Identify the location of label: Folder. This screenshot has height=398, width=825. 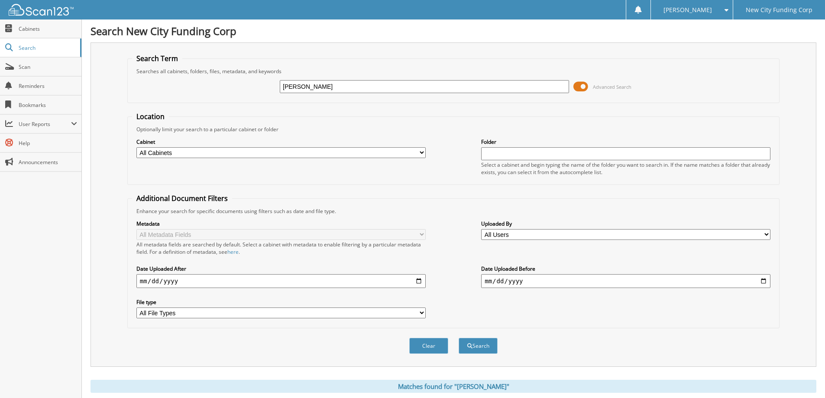
(625, 142).